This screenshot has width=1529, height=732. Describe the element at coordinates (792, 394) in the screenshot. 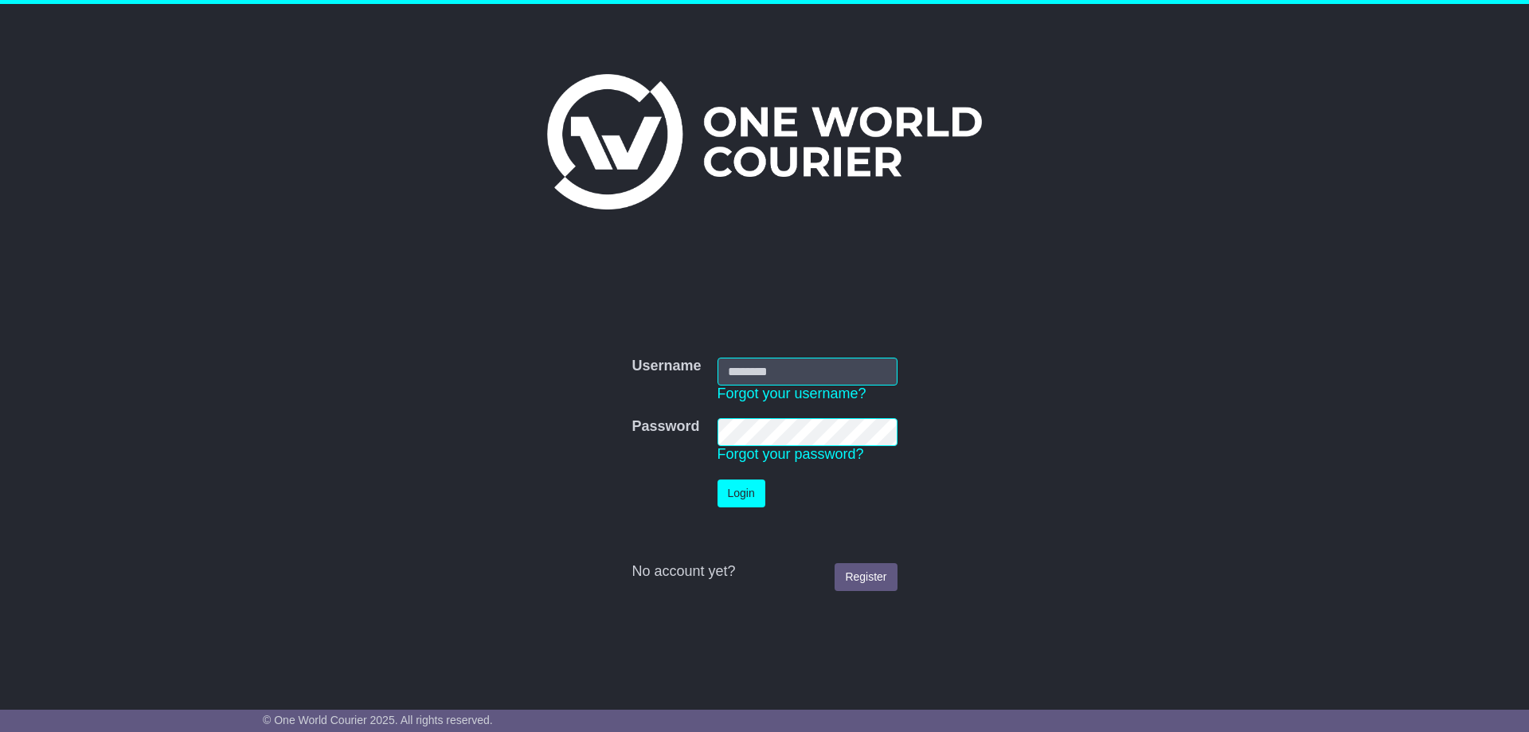

I see `a: Forgot your username?` at that location.